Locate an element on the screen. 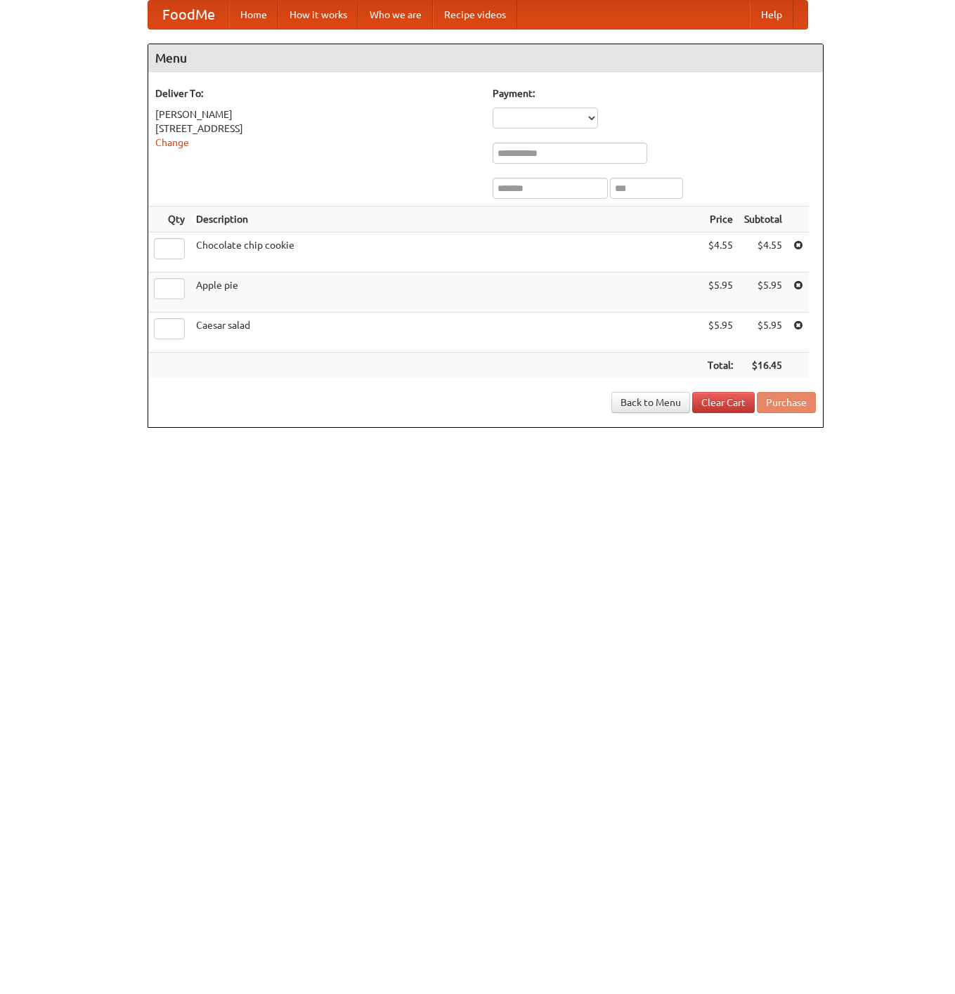 Image resolution: width=955 pixels, height=994 pixels. a: Who we are is located at coordinates (396, 15).